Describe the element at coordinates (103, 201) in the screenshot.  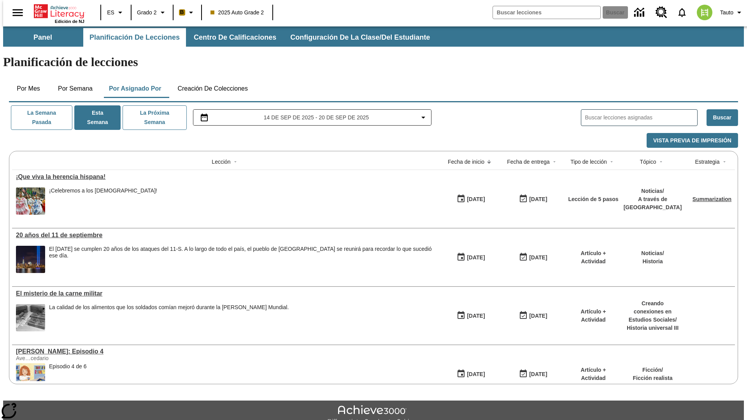
I see `div: ¡Celebremos a los hispanoamericanos!` at that location.